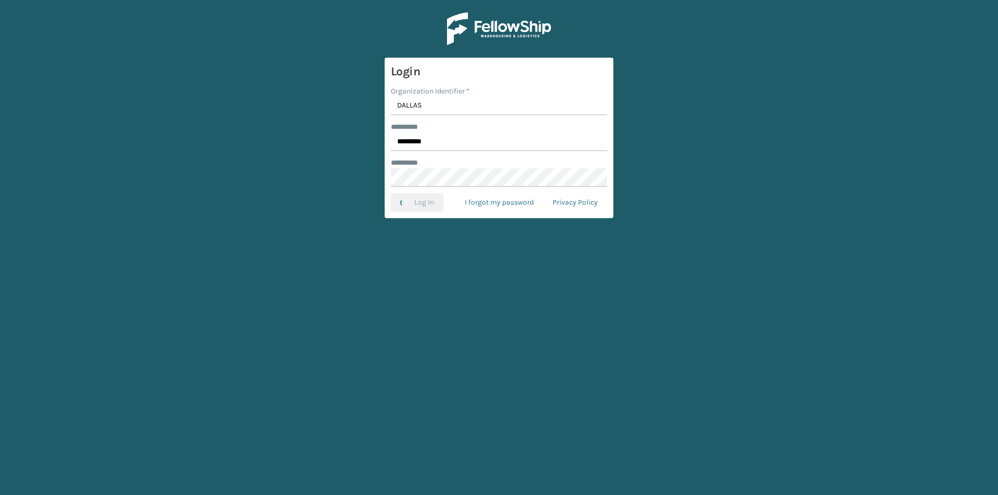  I want to click on label: Organization Identifier, so click(430, 91).